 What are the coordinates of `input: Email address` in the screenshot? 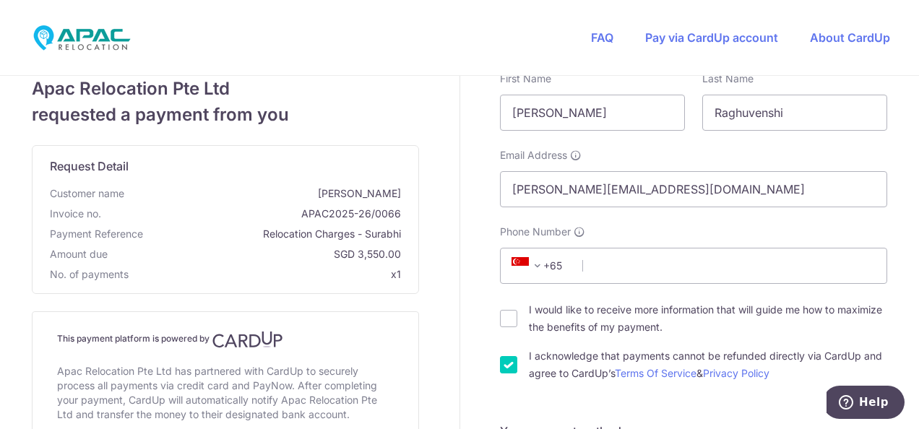 It's located at (694, 189).